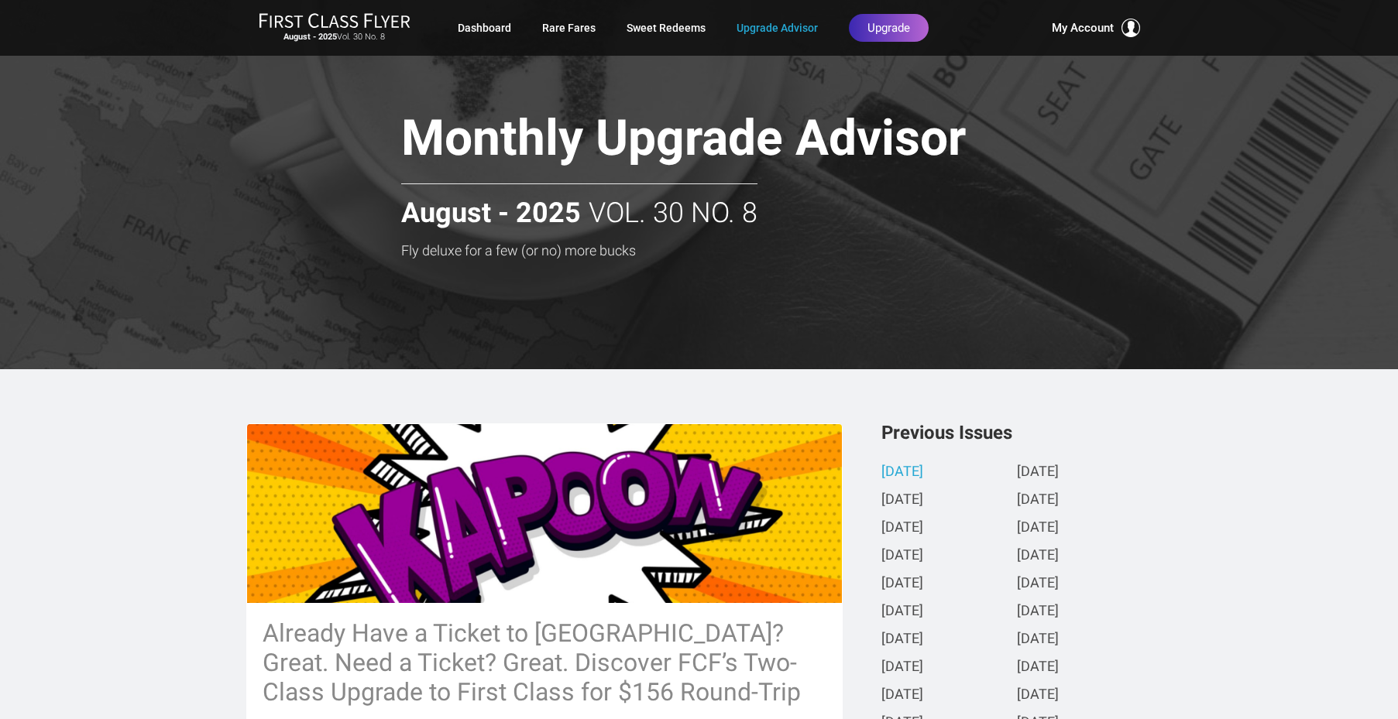 This screenshot has width=1398, height=719. I want to click on a: Rare Fares, so click(568, 28).